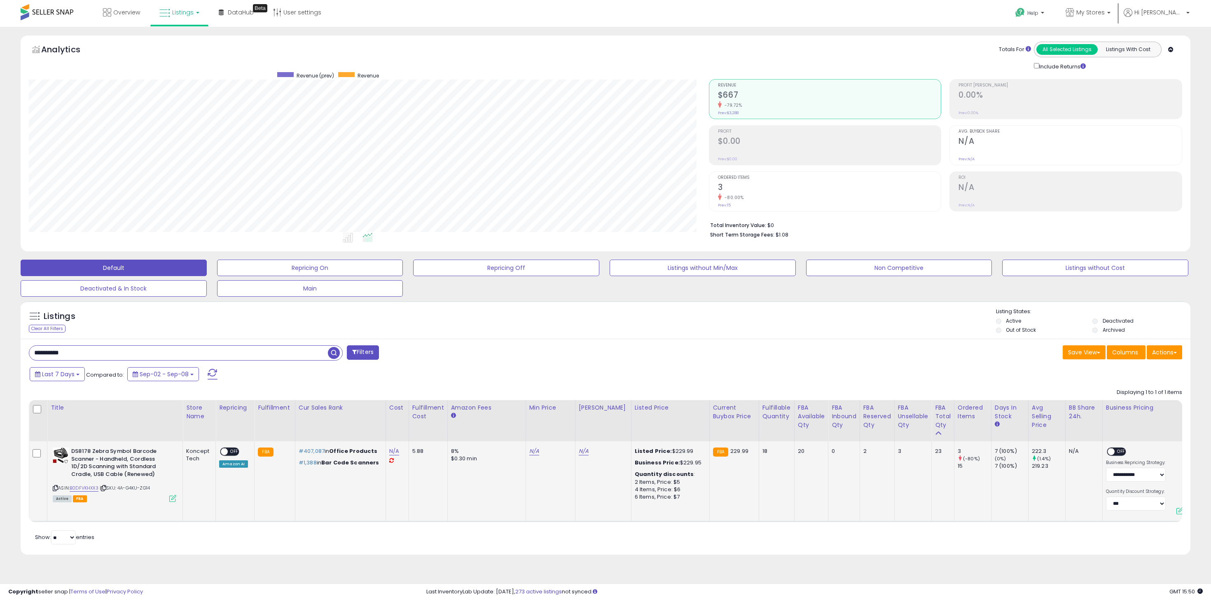 This screenshot has height=600, width=1211. What do you see at coordinates (80, 498) in the screenshot?
I see `span: FBA` at bounding box center [80, 498].